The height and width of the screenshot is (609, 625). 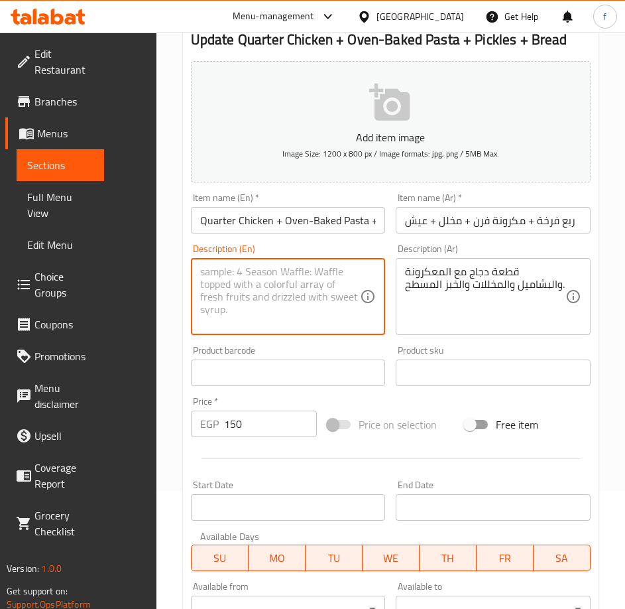 I want to click on h2: Update Quarter Chicken + Oven-Baked Pasta + Pickles + Bread, so click(x=391, y=40).